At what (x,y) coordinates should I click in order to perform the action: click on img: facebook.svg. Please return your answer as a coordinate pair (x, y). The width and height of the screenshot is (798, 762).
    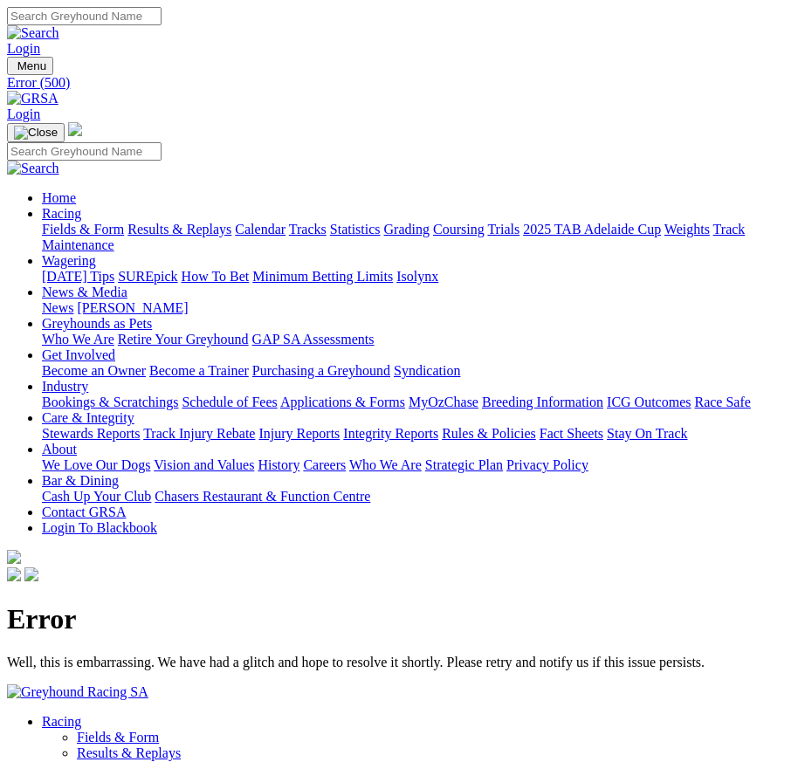
    Looking at the image, I should click on (14, 574).